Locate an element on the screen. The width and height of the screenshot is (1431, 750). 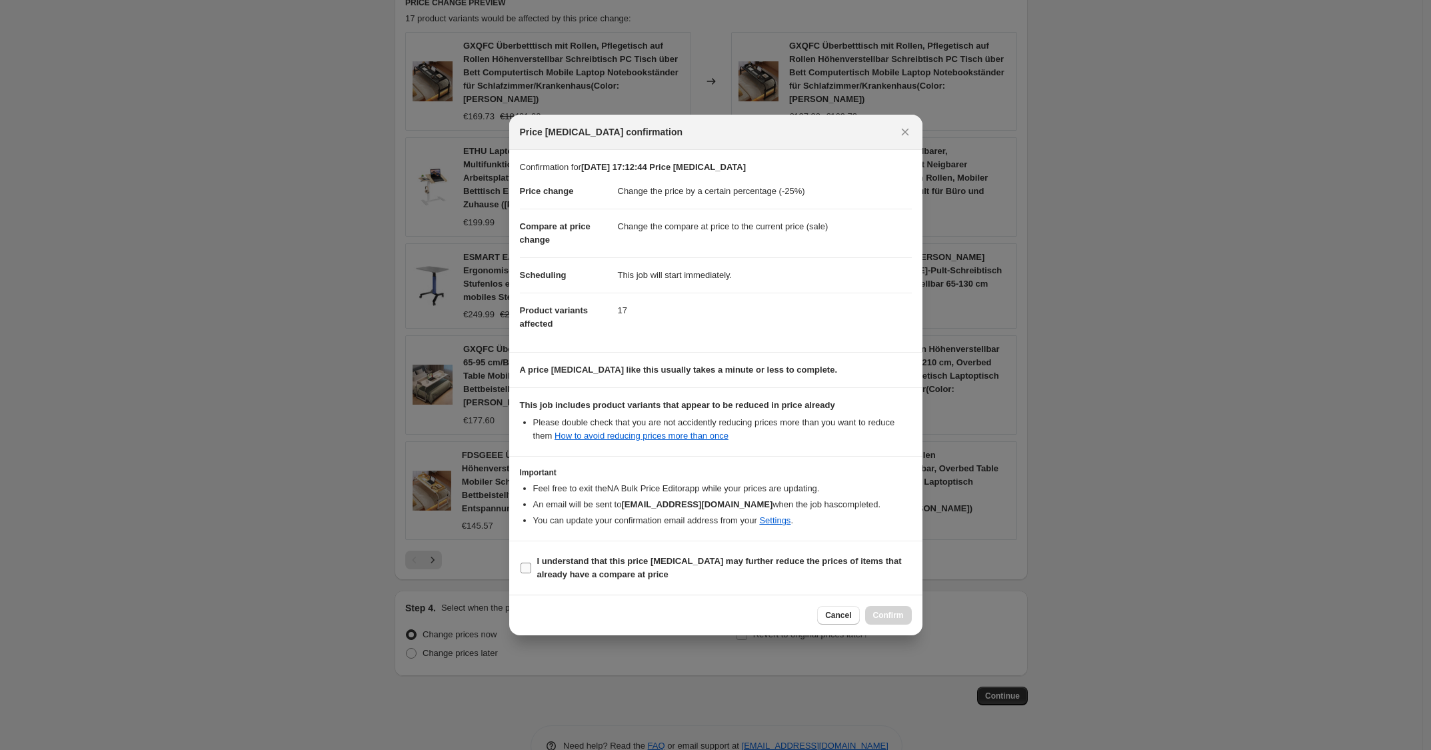
button: Cancel is located at coordinates (838, 615).